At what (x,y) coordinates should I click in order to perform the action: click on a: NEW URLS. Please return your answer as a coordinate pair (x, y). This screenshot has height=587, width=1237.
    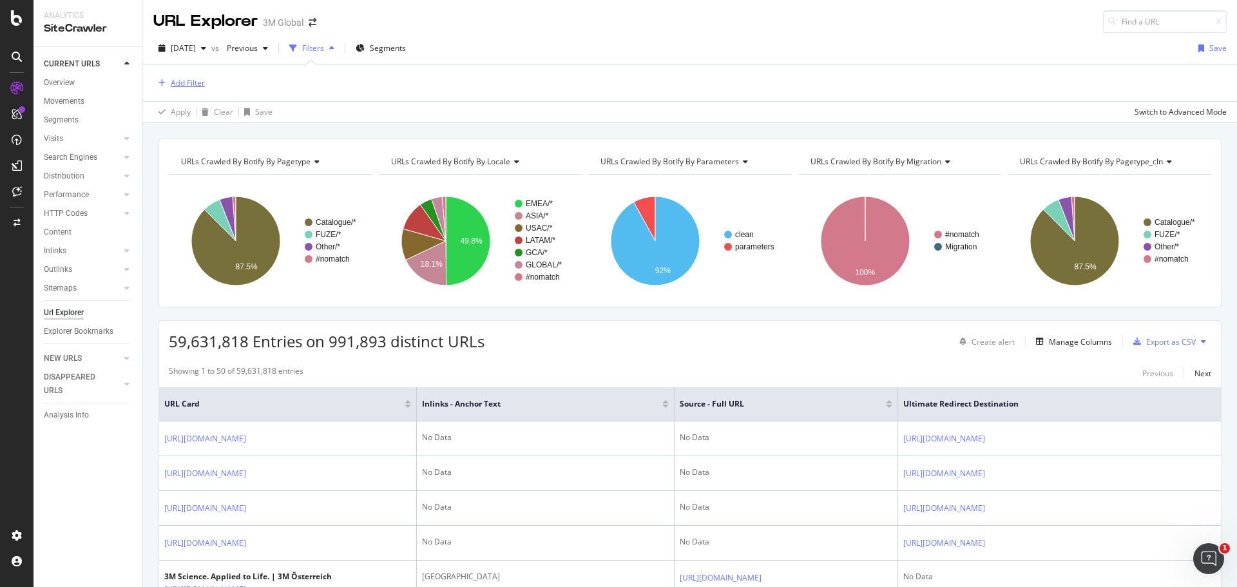
    Looking at the image, I should click on (82, 358).